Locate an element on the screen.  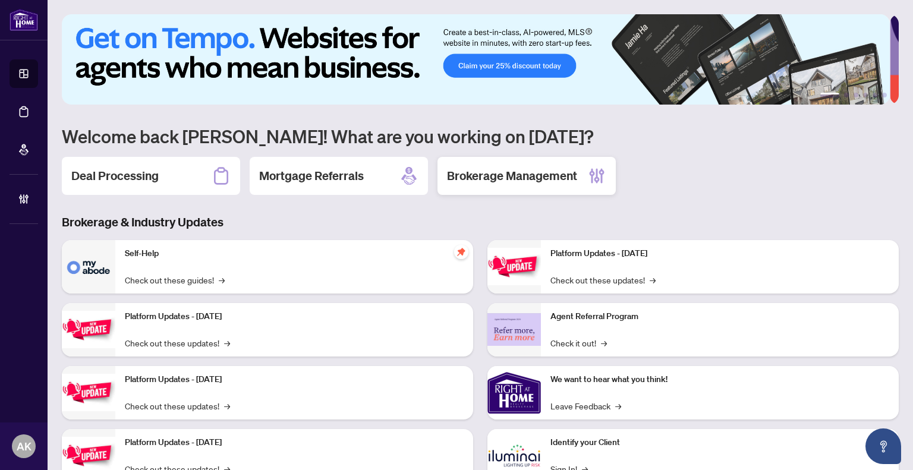
h2: Brokerage Management is located at coordinates (512, 176).